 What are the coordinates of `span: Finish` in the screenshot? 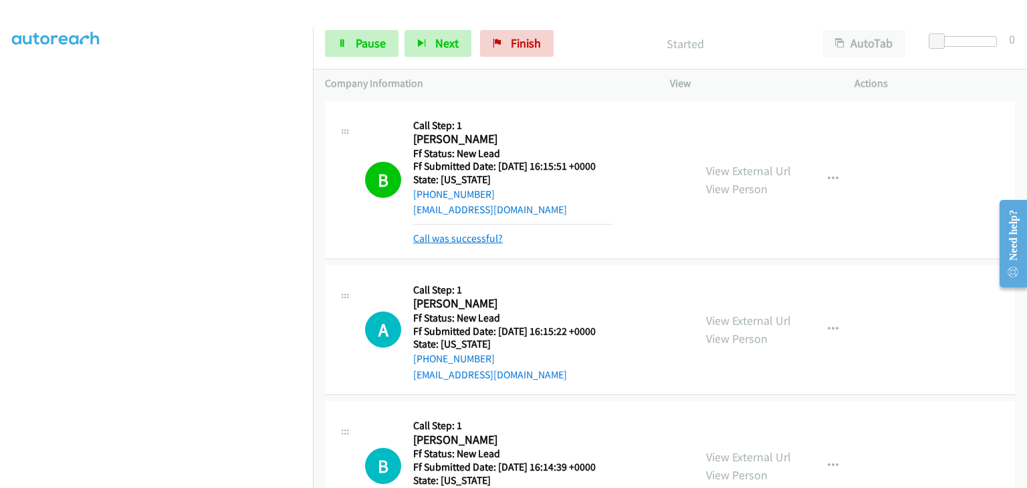 It's located at (526, 43).